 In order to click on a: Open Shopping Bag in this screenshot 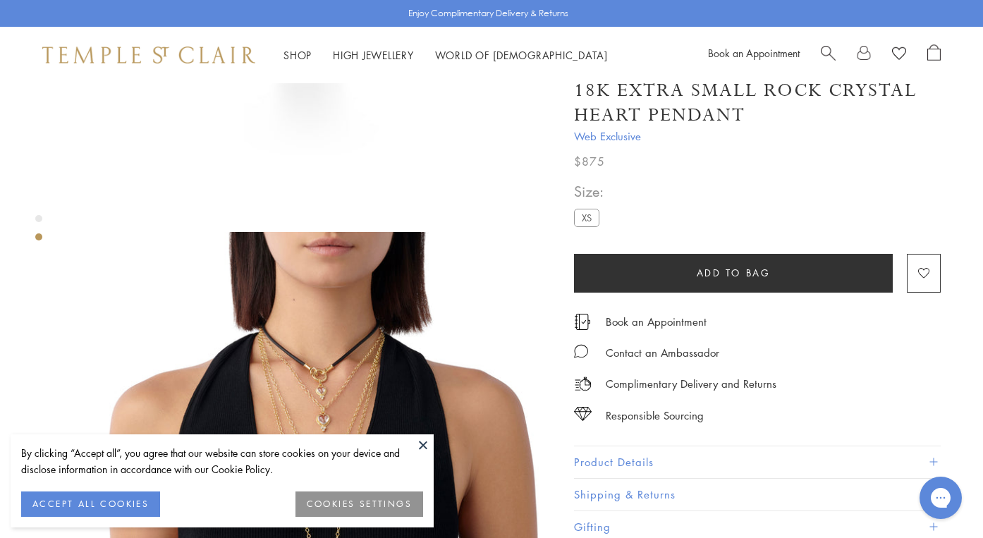, I will do `click(934, 55)`.